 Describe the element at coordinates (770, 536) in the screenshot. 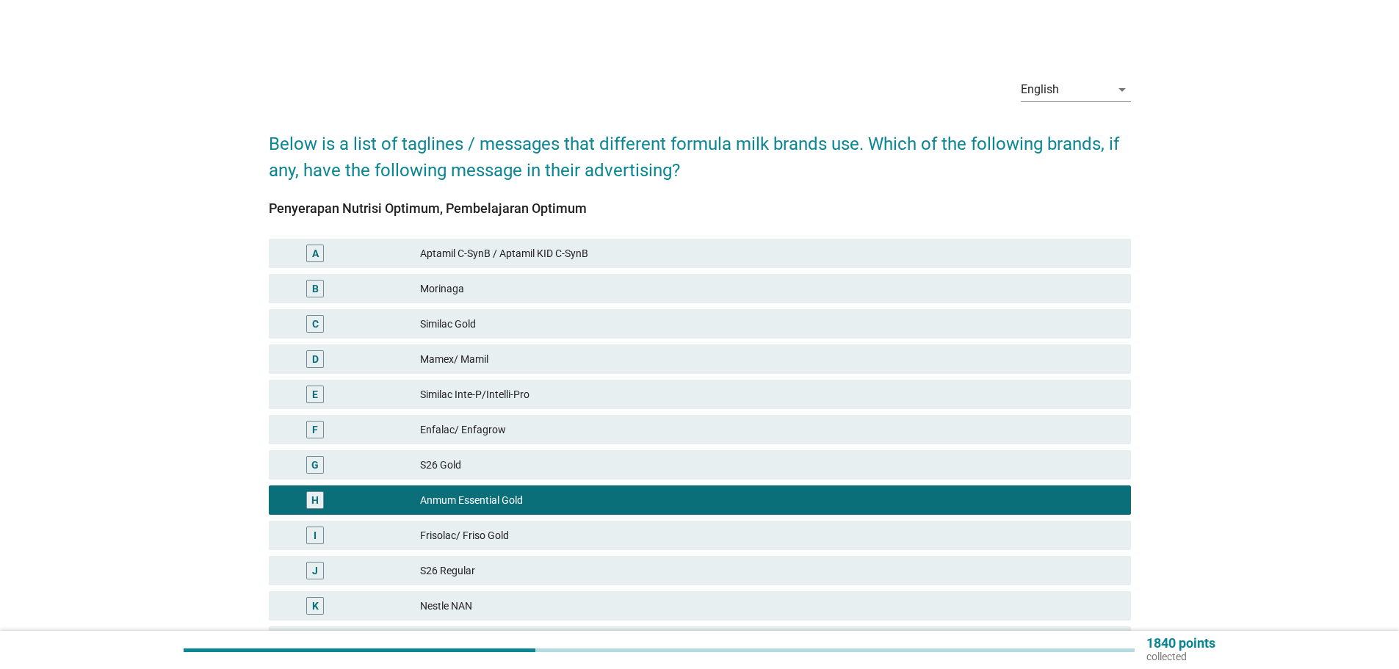

I see `div: Frisolac/ Friso Gold` at that location.